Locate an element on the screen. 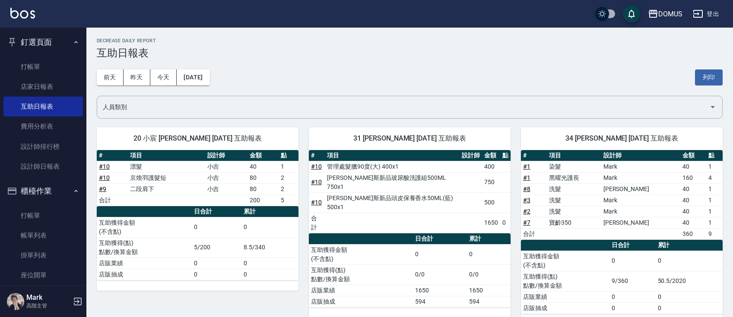 This screenshot has width=733, height=317. th: 項目 is located at coordinates (166, 156).